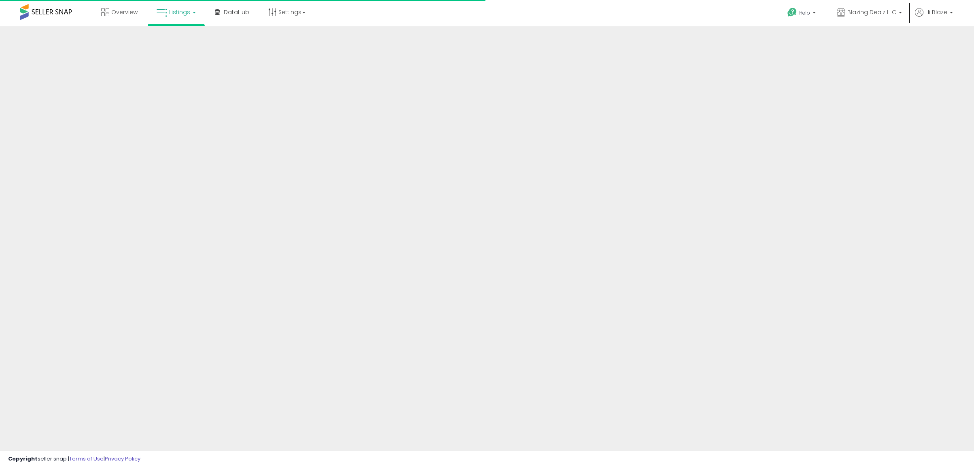 The width and height of the screenshot is (974, 467). What do you see at coordinates (792, 12) in the screenshot?
I see `i: Get Help` at bounding box center [792, 12].